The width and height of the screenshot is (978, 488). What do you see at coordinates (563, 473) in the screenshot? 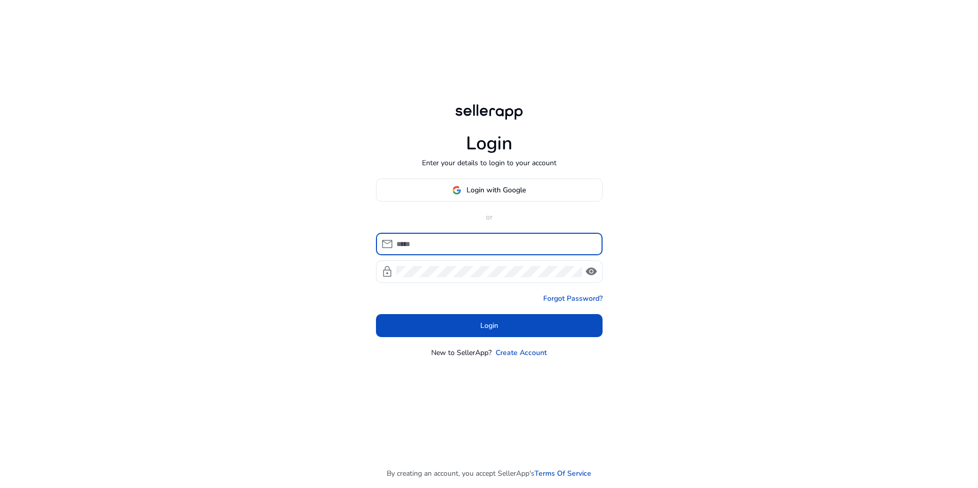
I see `a: Terms Of Service` at bounding box center [563, 473].